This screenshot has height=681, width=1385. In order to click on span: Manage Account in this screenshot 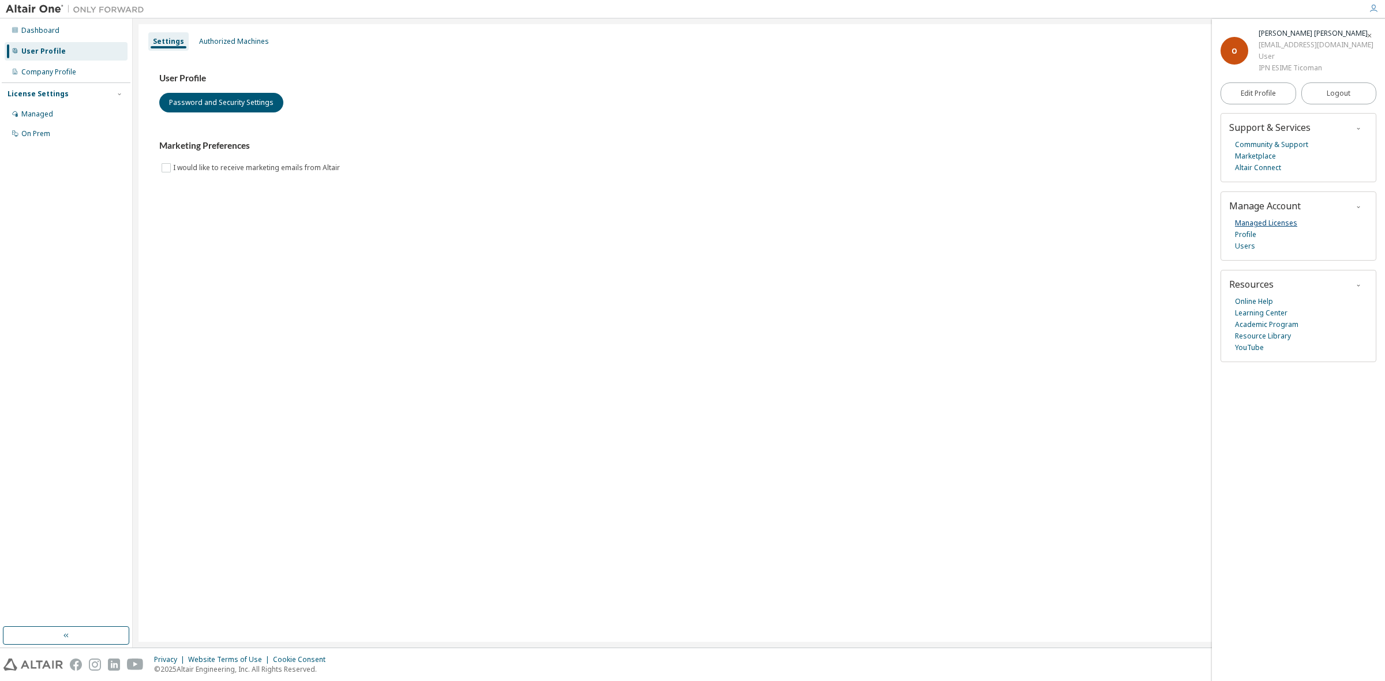, I will do `click(1265, 206)`.